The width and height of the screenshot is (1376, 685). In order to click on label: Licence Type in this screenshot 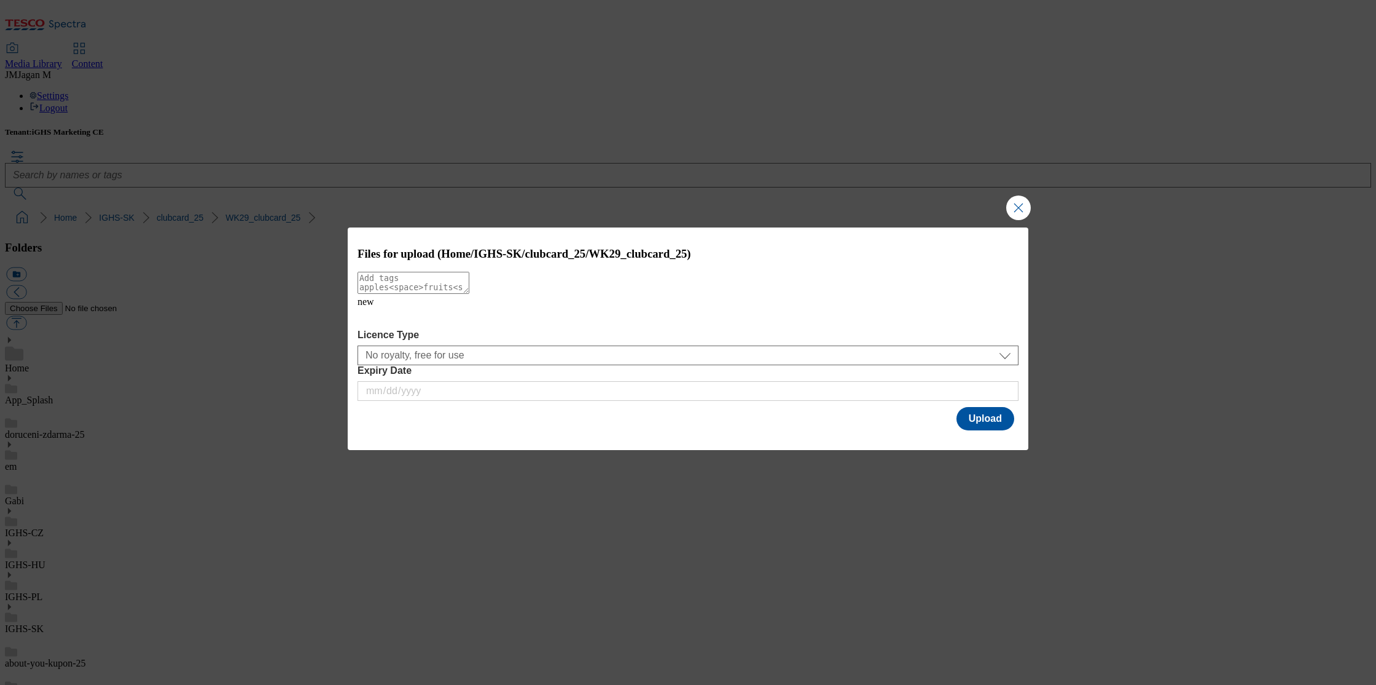, I will do `click(688, 335)`.